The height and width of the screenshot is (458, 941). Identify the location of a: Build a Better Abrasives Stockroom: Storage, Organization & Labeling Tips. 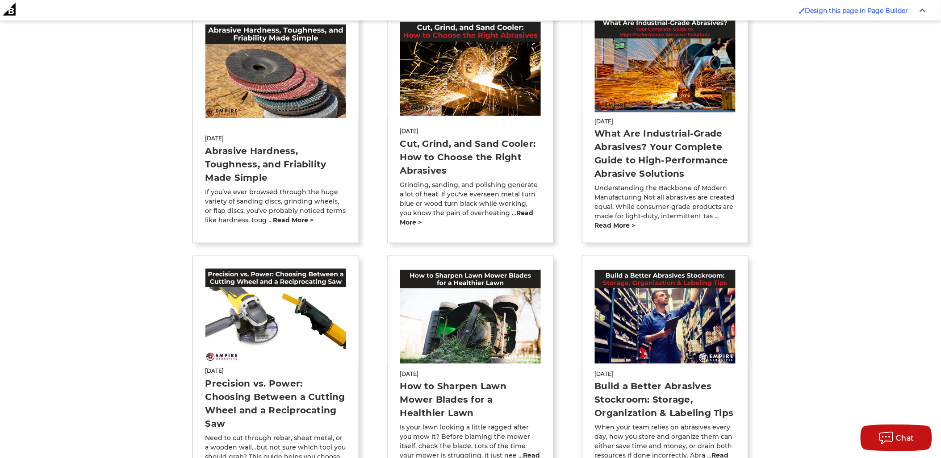
(664, 400).